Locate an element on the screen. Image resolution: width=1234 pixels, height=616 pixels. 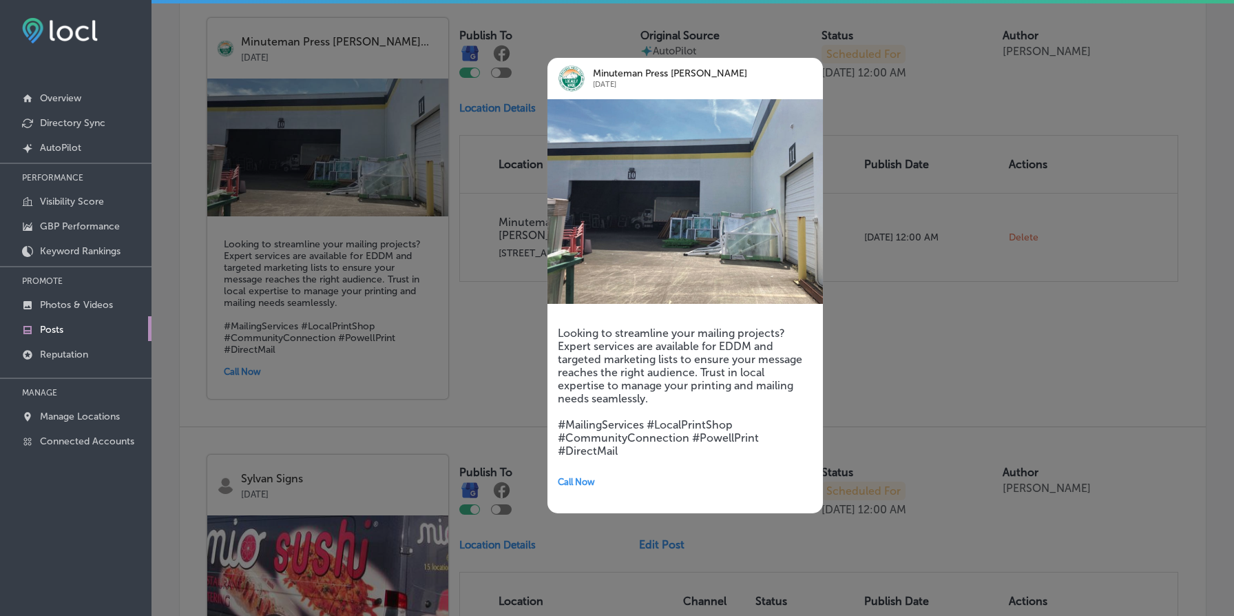
p: GBP Performance is located at coordinates (80, 226).